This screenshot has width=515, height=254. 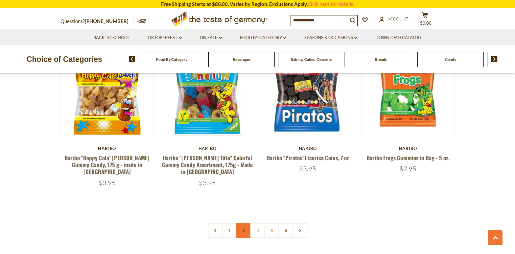 I want to click on a: Download Catalog, so click(x=398, y=38).